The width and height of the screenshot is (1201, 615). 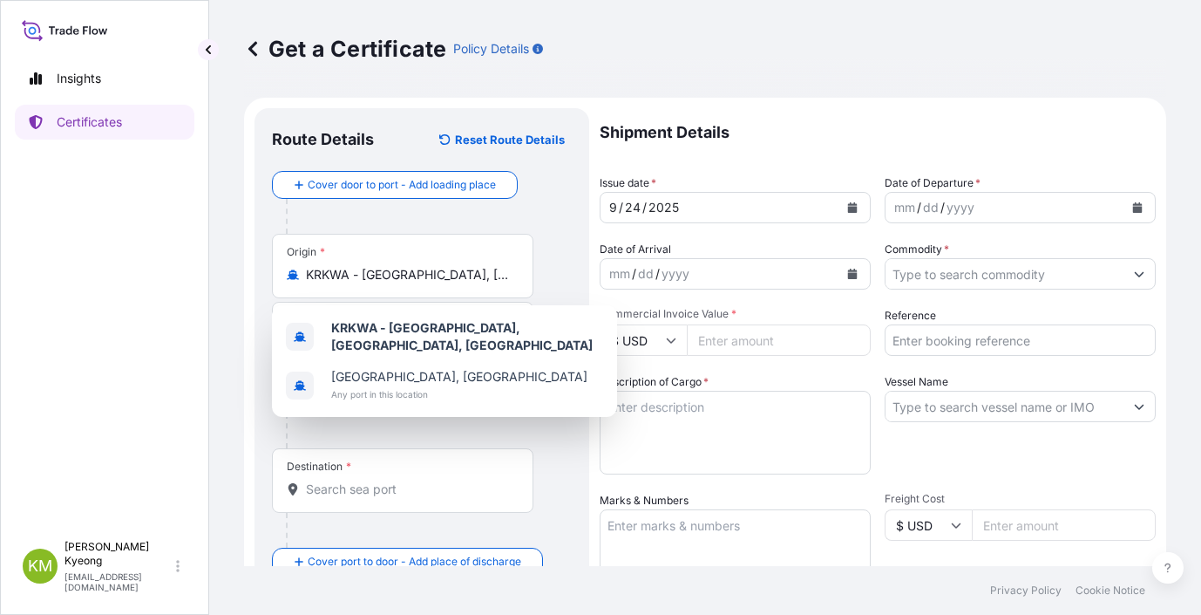 I want to click on span: Issue date, so click(x=628, y=183).